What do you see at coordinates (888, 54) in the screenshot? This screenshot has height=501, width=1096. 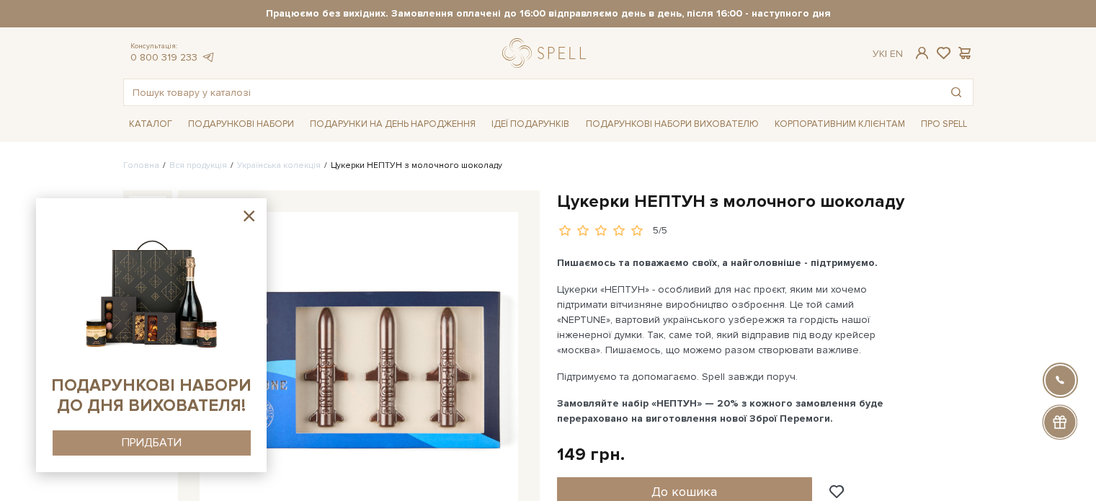 I see `div: Ук` at bounding box center [888, 54].